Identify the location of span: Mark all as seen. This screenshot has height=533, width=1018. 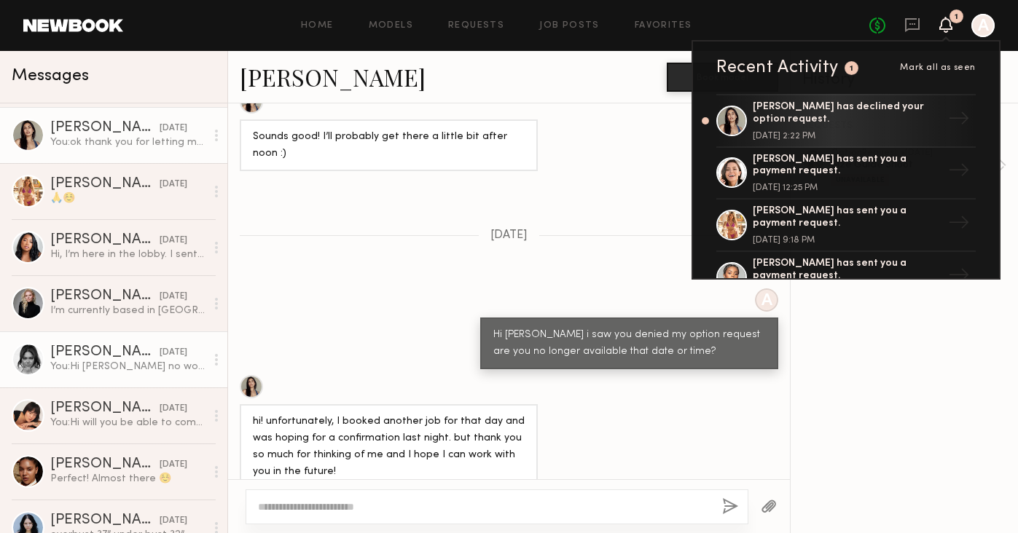
(937, 68).